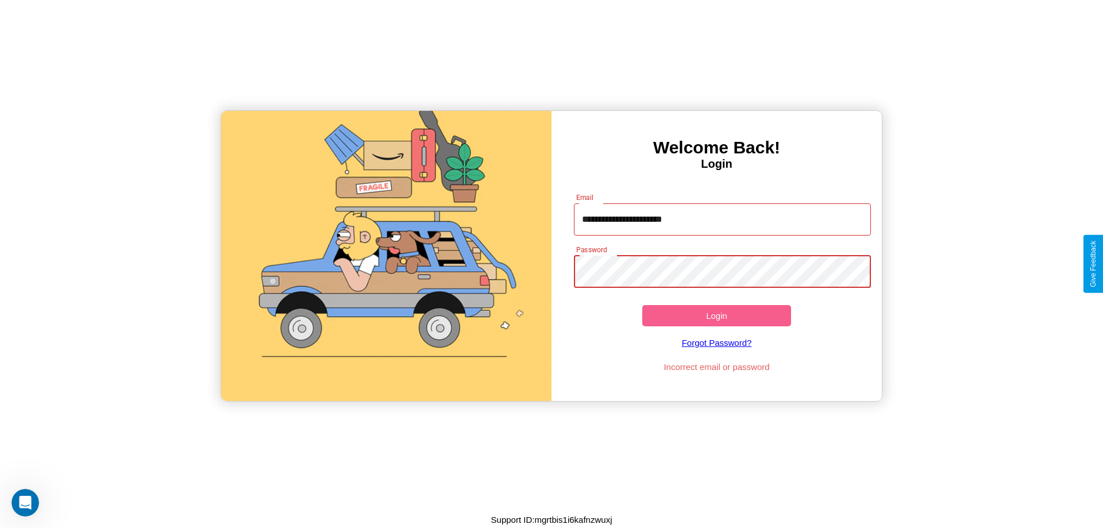 This screenshot has width=1103, height=528. I want to click on p: Incorrect email or password, so click(717, 366).